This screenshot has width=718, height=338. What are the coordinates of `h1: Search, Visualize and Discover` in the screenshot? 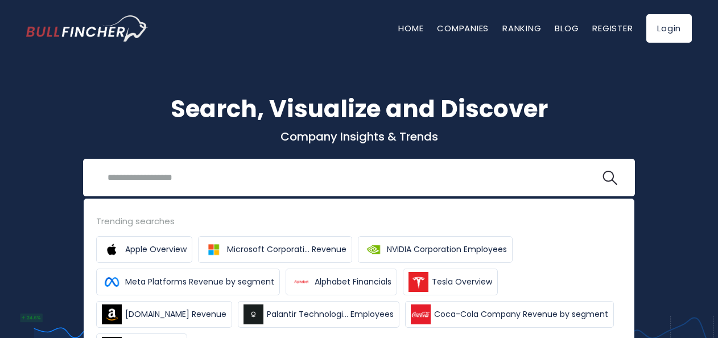 It's located at (359, 109).